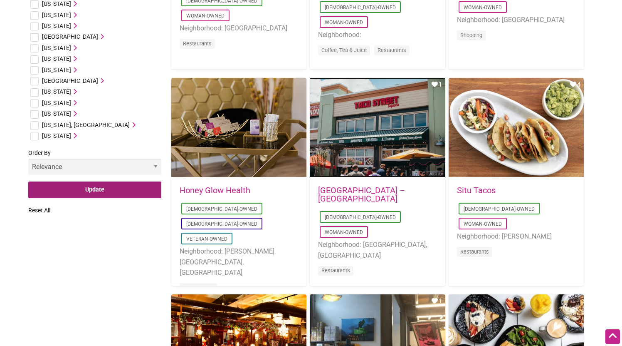 The image size is (622, 346). Describe the element at coordinates (471, 35) in the screenshot. I see `a: Shopping` at that location.